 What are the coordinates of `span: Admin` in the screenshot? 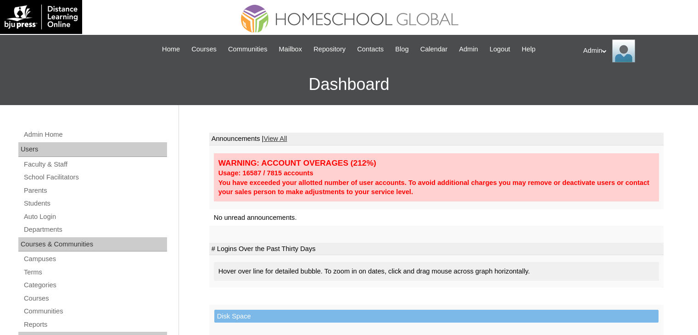 It's located at (468, 49).